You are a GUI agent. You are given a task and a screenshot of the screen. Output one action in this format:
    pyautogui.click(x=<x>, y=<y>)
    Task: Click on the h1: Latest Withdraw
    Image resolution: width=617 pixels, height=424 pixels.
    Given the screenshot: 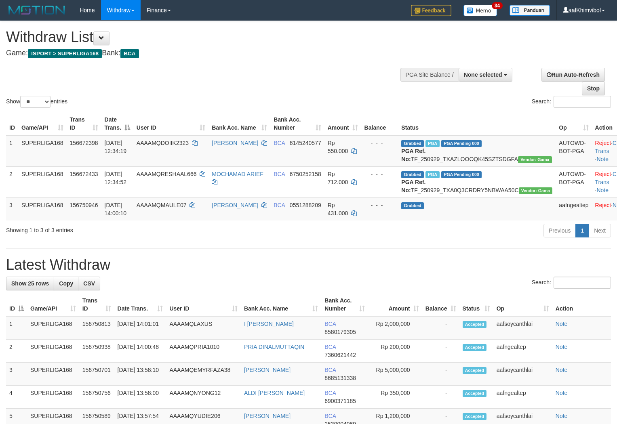 What is the action you would take?
    pyautogui.click(x=308, y=265)
    